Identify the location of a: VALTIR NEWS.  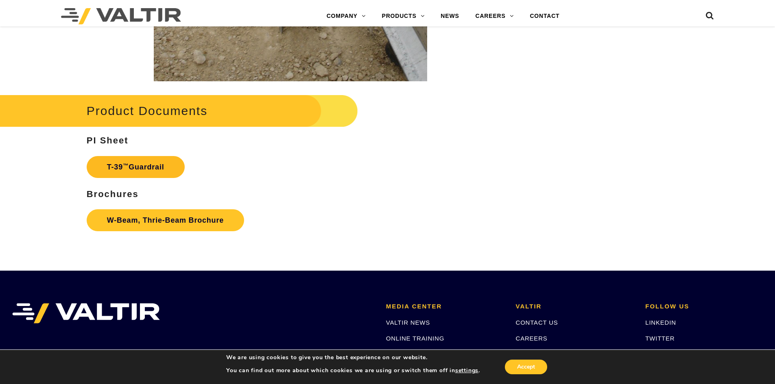
(408, 323).